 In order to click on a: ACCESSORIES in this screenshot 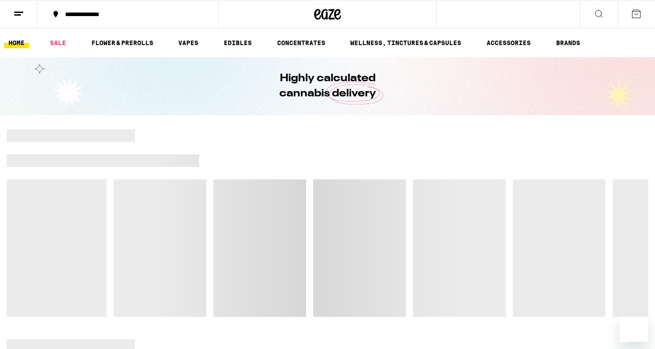, I will do `click(509, 43)`.